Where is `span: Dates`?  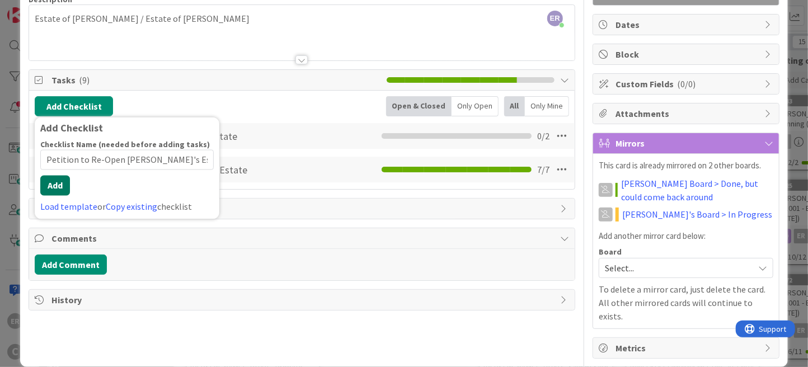 span: Dates is located at coordinates (687, 25).